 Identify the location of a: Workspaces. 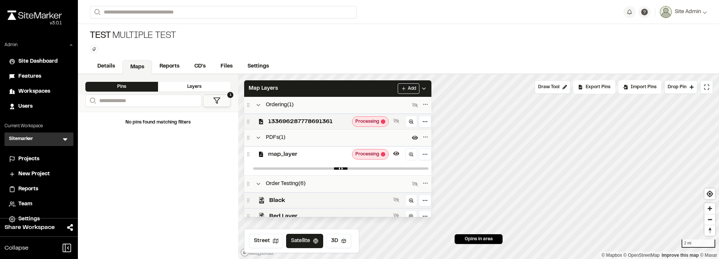
(39, 91).